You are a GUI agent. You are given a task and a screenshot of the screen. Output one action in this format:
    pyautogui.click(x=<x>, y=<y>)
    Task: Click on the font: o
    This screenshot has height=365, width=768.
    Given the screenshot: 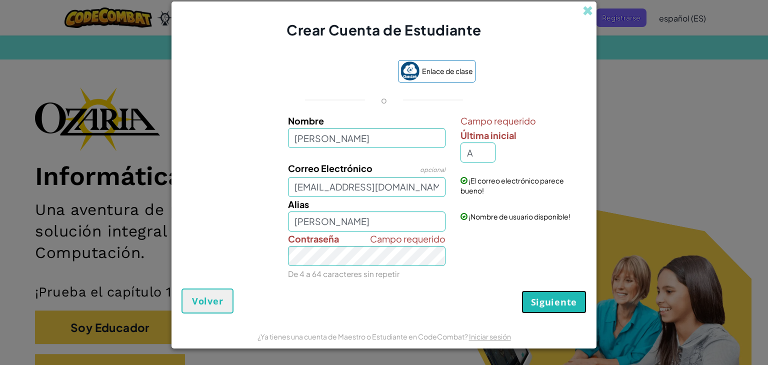 What is the action you would take?
    pyautogui.click(x=384, y=99)
    